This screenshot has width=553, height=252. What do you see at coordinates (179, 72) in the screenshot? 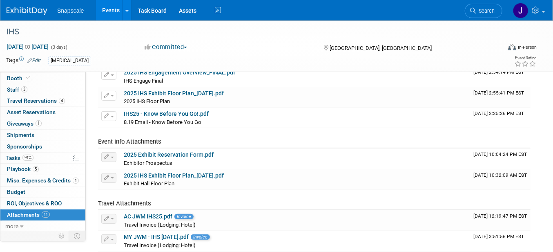
I see `a: 2025 IHS Engagement Overview_FINAL.pdf` at bounding box center [179, 72].